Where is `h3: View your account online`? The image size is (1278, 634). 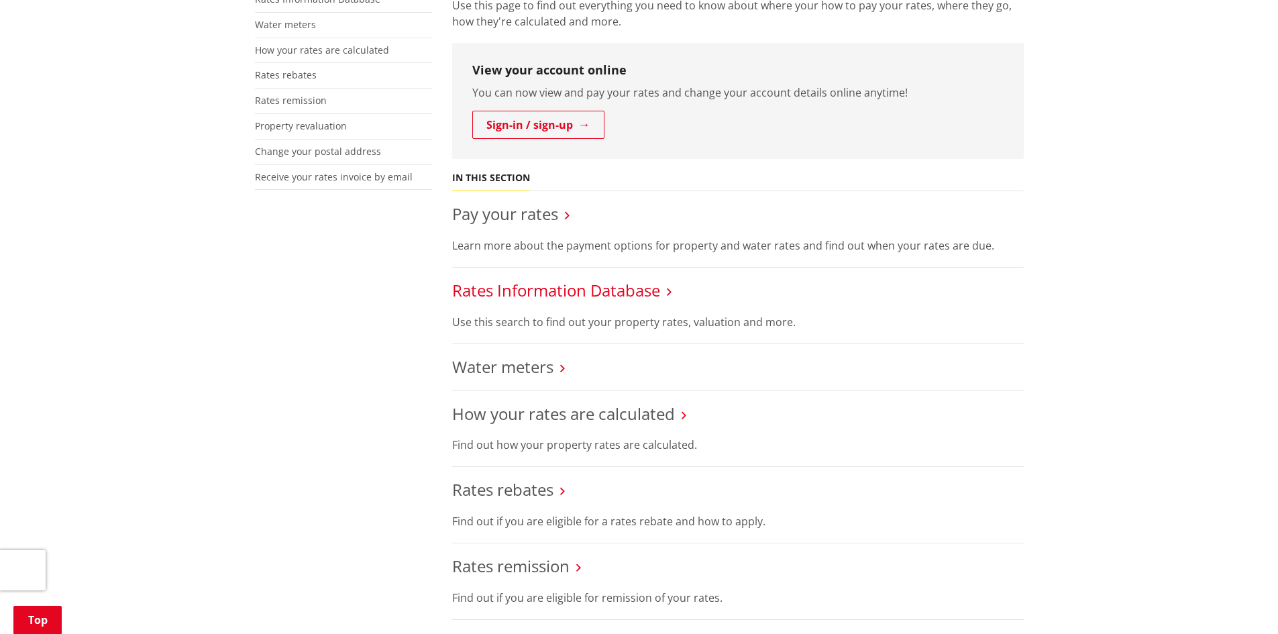
h3: View your account online is located at coordinates (738, 70).